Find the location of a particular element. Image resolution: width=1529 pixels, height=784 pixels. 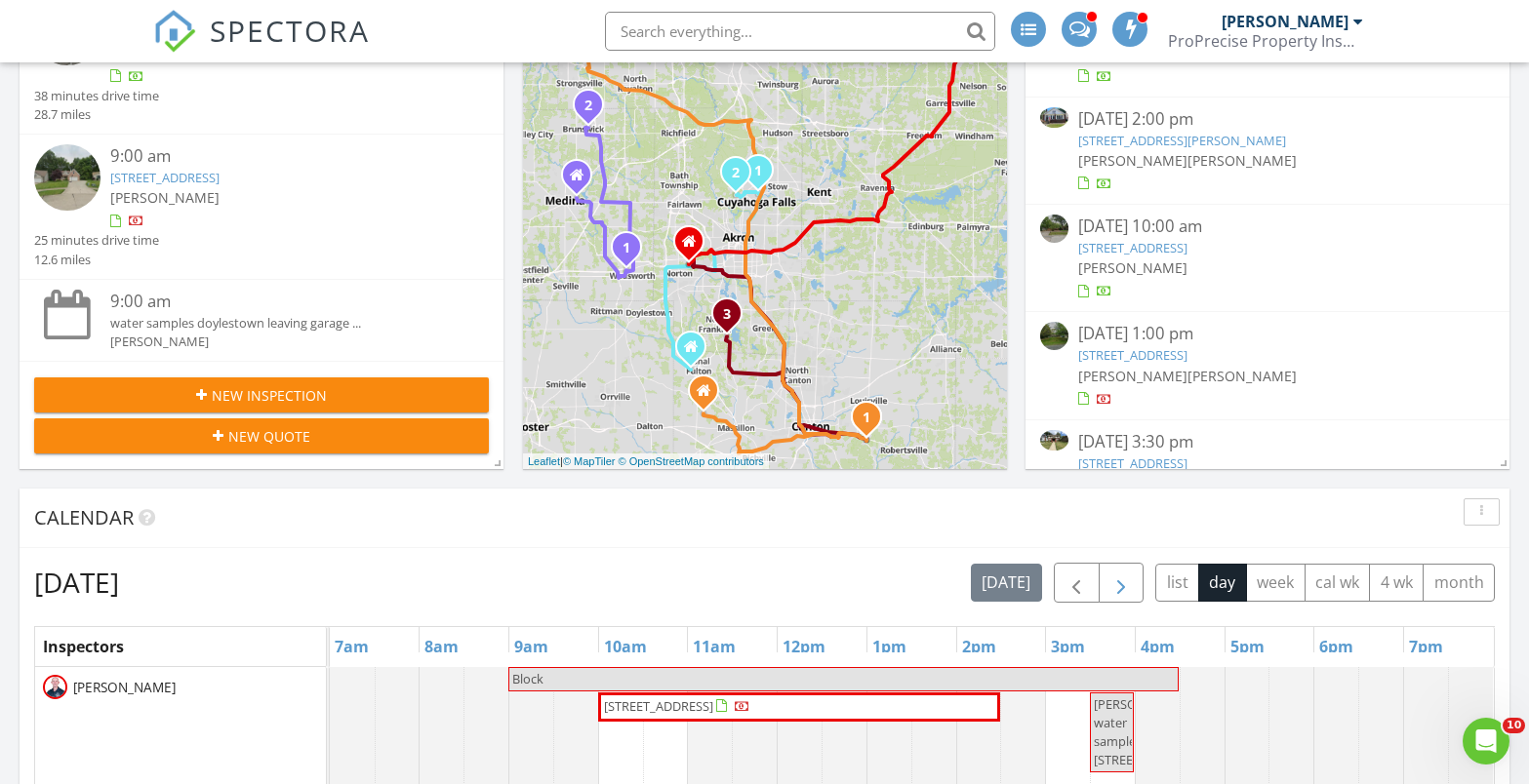

a: 5pm is located at coordinates (1247, 647).